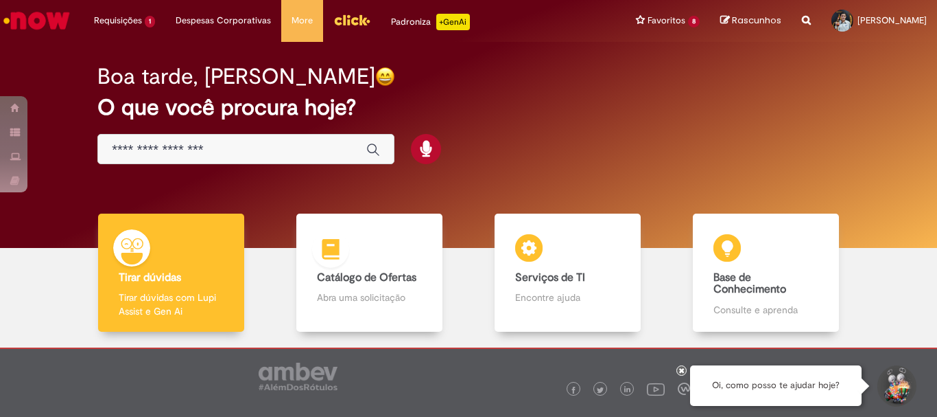 The image size is (937, 417). What do you see at coordinates (150, 277) in the screenshot?
I see `b: Tirar dúvidas` at bounding box center [150, 277].